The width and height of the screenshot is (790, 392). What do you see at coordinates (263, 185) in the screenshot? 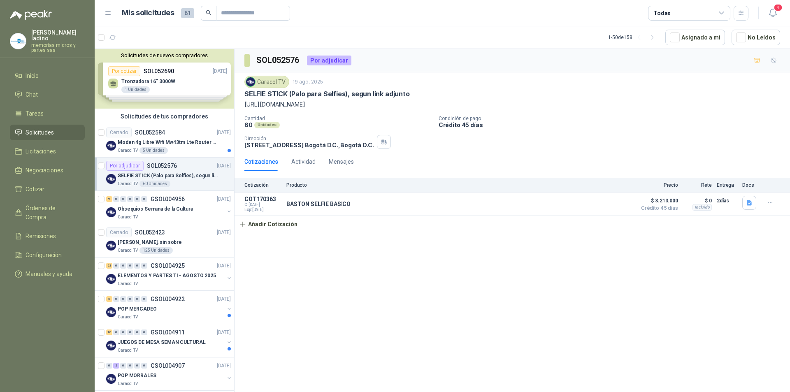
I see `p: Cotización` at bounding box center [263, 185].